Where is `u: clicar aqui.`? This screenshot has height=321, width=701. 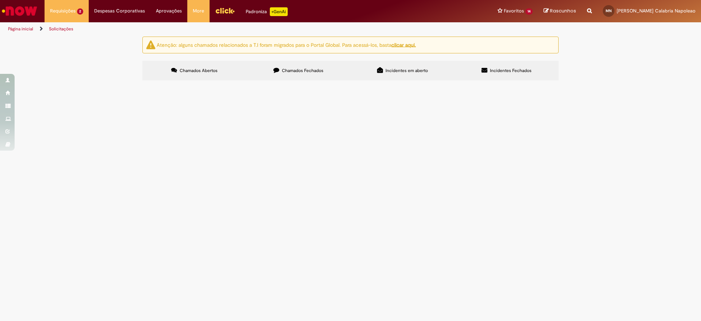
u: clicar aqui. is located at coordinates (403, 45).